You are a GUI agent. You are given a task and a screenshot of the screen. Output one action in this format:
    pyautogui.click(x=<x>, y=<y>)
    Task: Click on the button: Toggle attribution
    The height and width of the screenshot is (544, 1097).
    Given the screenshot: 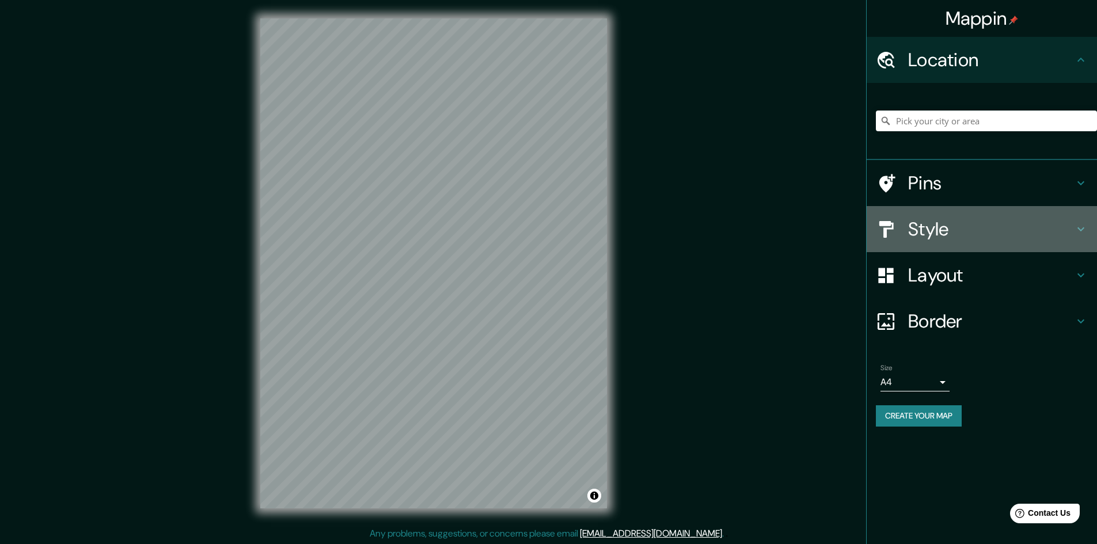 What is the action you would take?
    pyautogui.click(x=594, y=496)
    